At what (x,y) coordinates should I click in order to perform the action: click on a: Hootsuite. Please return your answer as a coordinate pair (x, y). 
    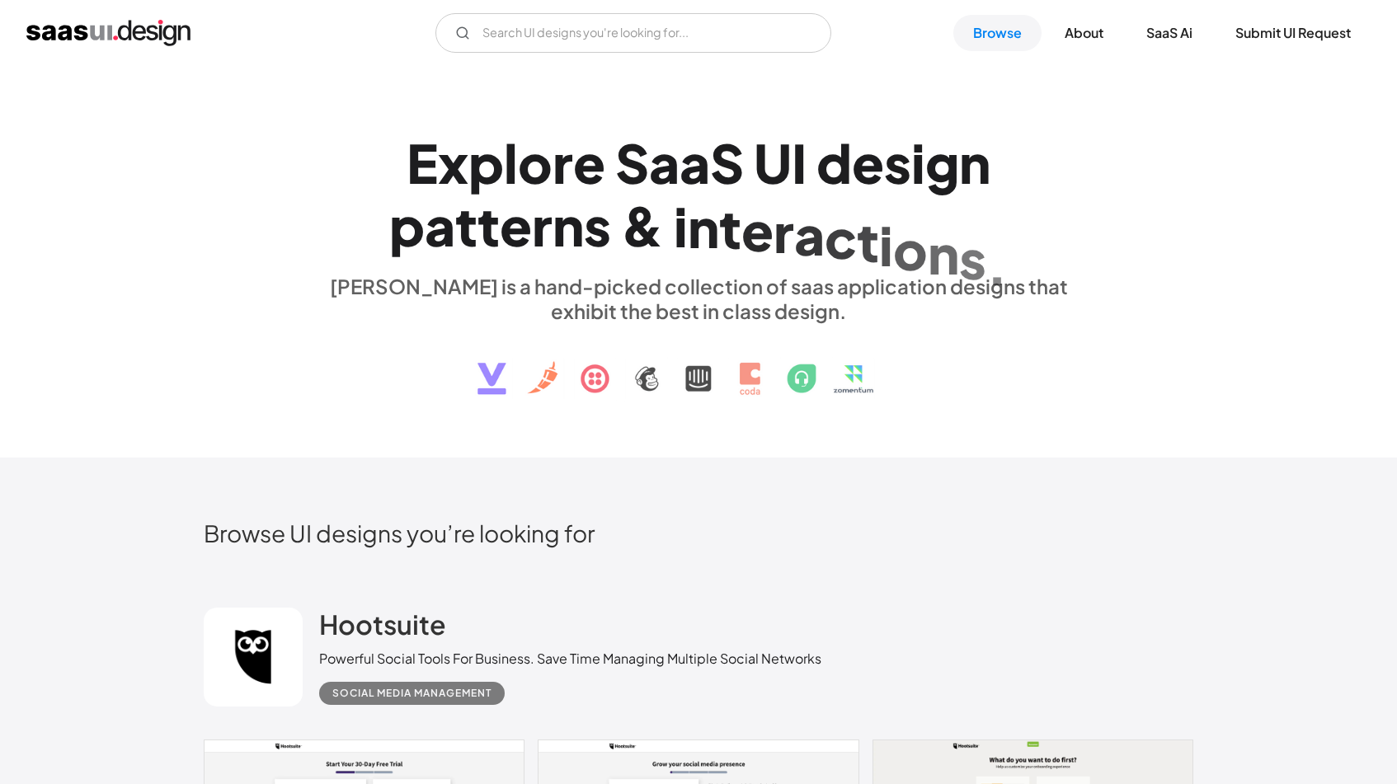
    Looking at the image, I should click on (383, 628).